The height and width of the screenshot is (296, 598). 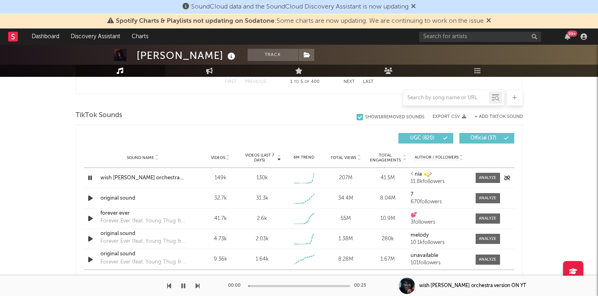 I want to click on div: 00:00, so click(x=236, y=286).